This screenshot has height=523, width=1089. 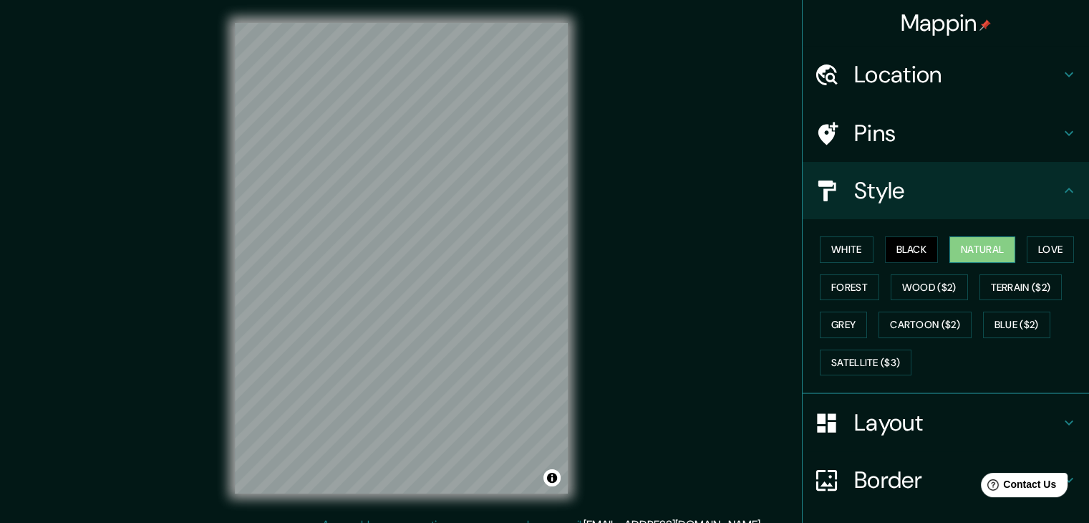 I want to click on button: White, so click(x=847, y=249).